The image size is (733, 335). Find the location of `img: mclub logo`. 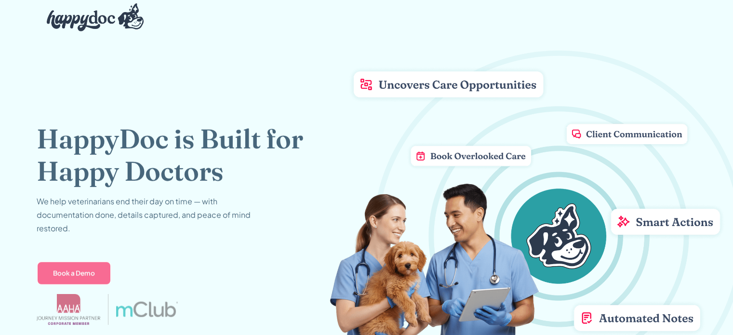

img: mclub logo is located at coordinates (147, 309).